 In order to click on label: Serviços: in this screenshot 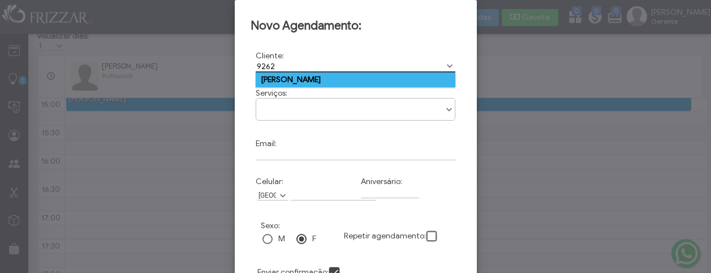, I will do `click(272, 93)`.